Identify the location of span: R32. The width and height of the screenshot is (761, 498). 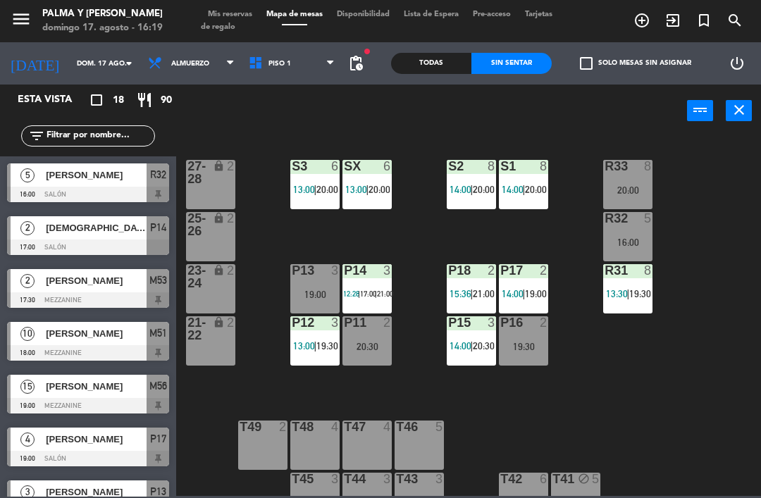
(158, 175).